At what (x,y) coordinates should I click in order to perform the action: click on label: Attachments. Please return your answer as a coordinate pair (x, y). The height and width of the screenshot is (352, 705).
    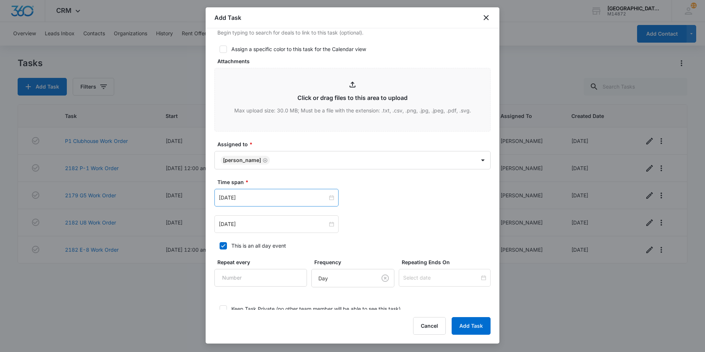
    Looking at the image, I should click on (356, 61).